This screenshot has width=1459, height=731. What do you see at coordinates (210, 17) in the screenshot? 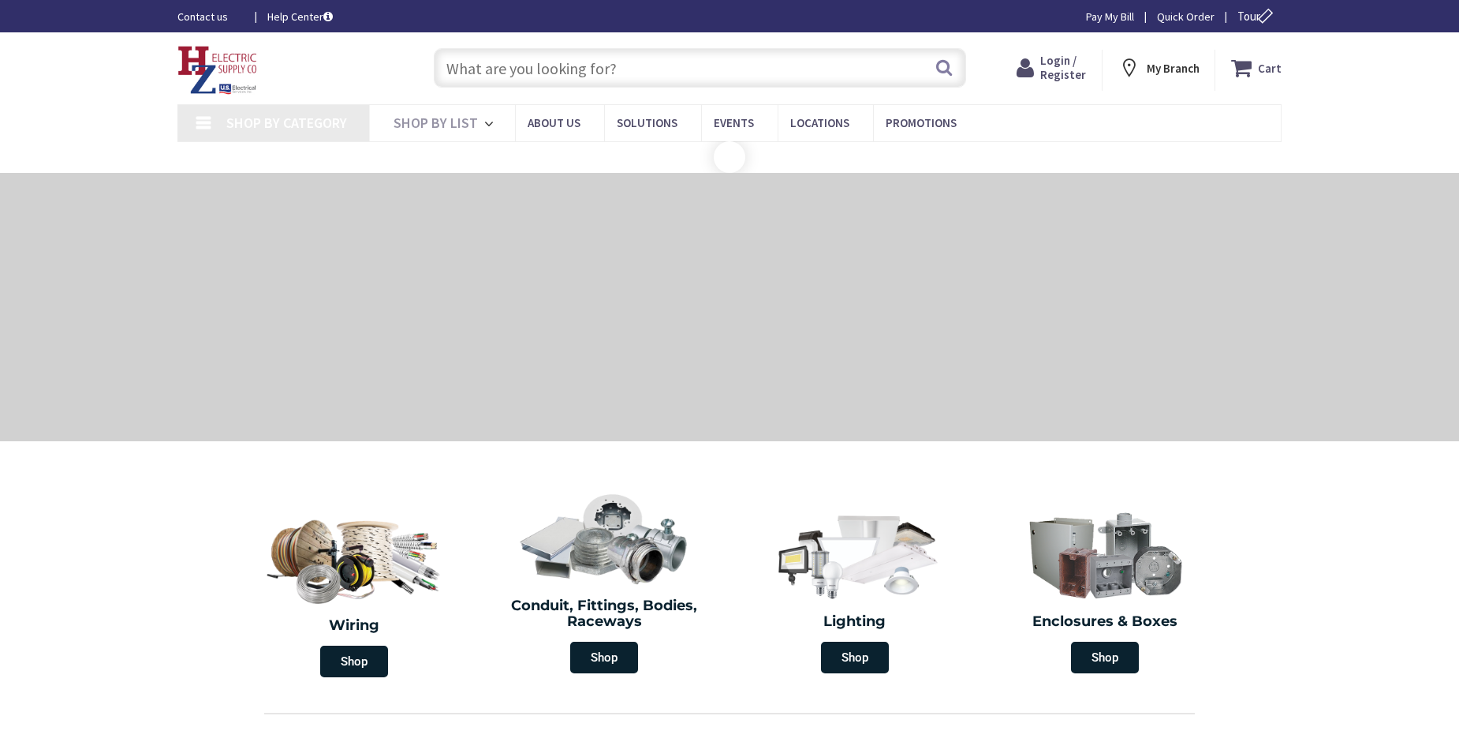
I see `a: Contact us` at bounding box center [210, 17].